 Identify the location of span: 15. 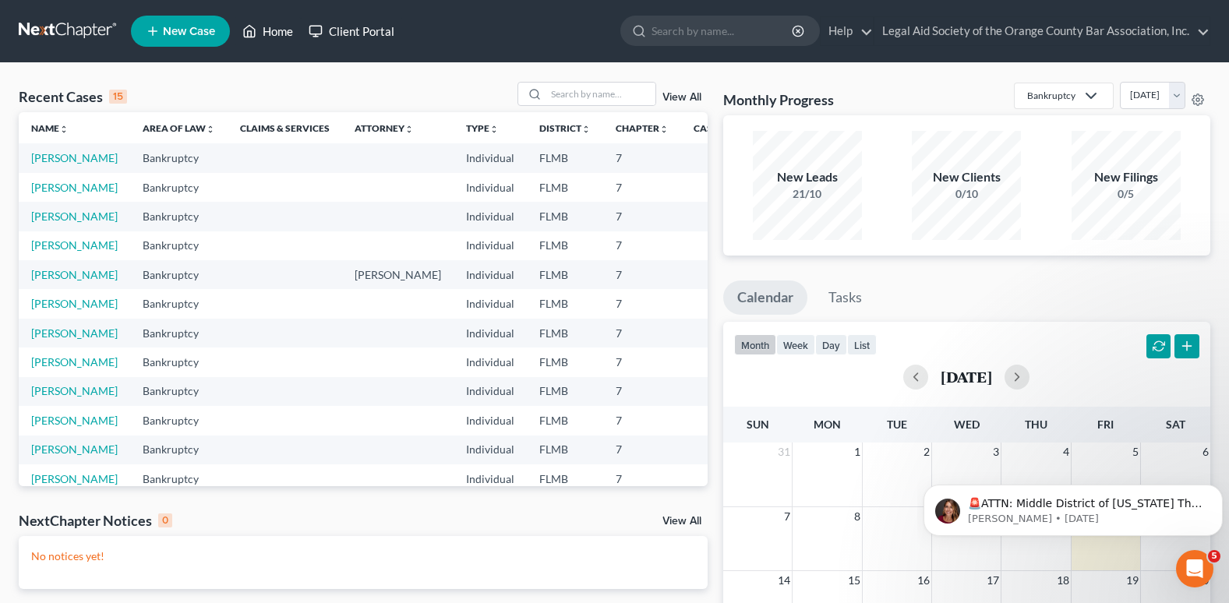
(854, 580).